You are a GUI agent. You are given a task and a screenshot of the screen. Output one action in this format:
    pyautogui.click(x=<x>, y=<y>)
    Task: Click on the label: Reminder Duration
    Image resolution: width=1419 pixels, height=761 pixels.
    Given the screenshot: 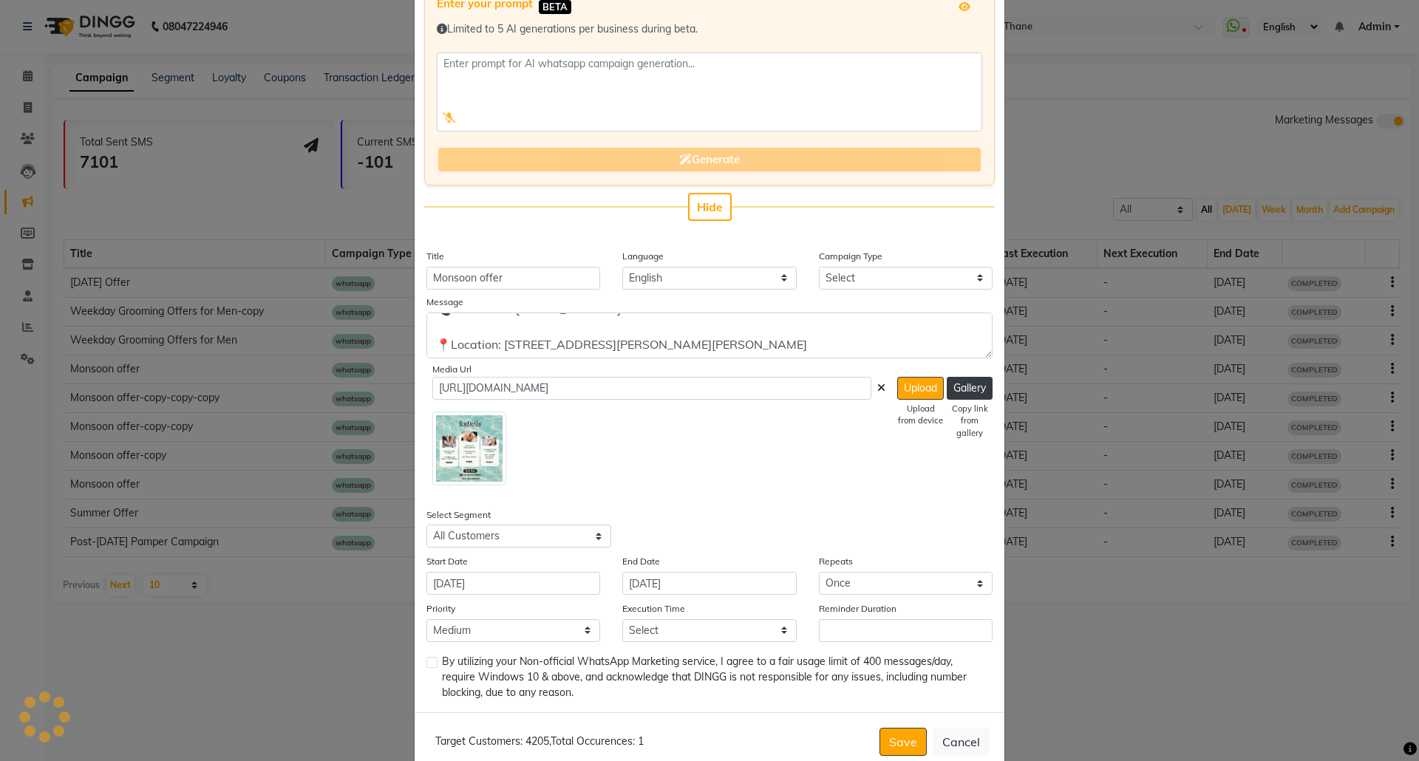 What is the action you would take?
    pyautogui.click(x=857, y=609)
    